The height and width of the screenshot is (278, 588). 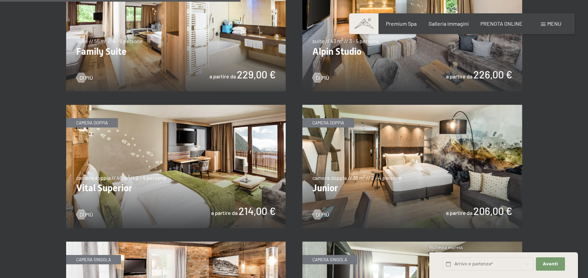 What do you see at coordinates (502, 23) in the screenshot?
I see `a: PRENOTA ONLINE` at bounding box center [502, 23].